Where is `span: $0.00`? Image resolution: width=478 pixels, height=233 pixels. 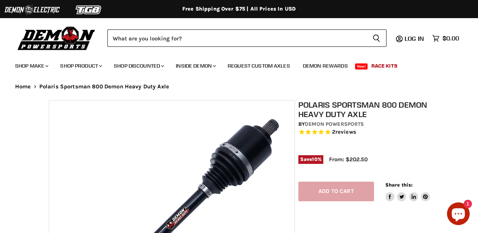 span: $0.00 is located at coordinates (451, 38).